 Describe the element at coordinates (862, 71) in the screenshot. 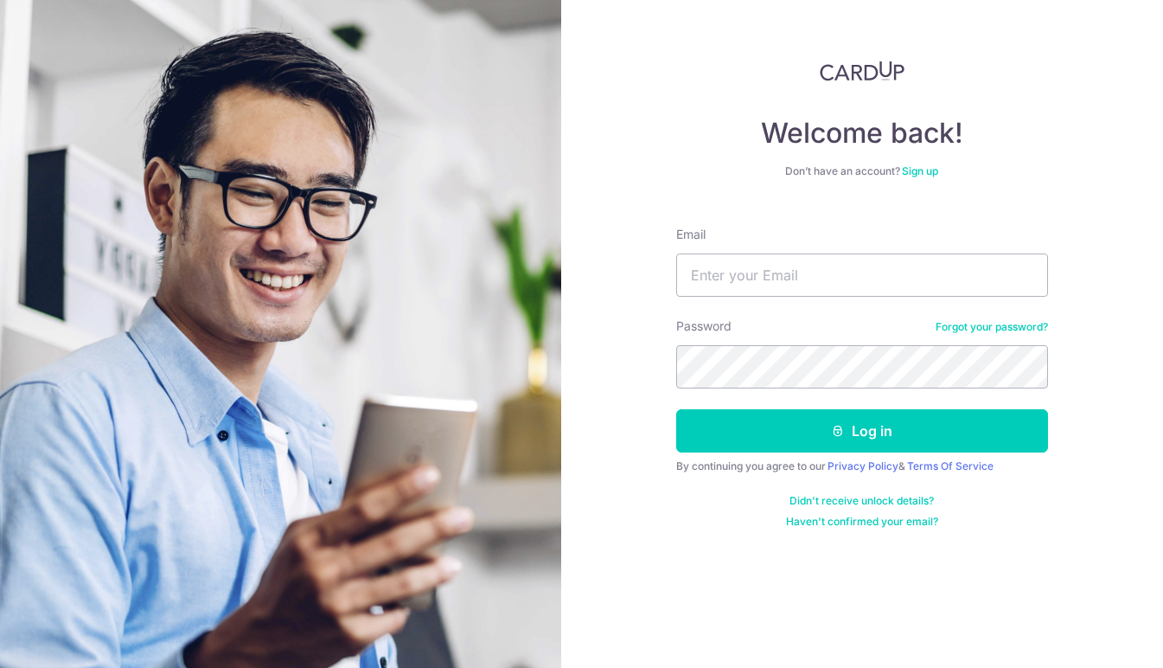

I see `img: CardUp Logo` at that location.